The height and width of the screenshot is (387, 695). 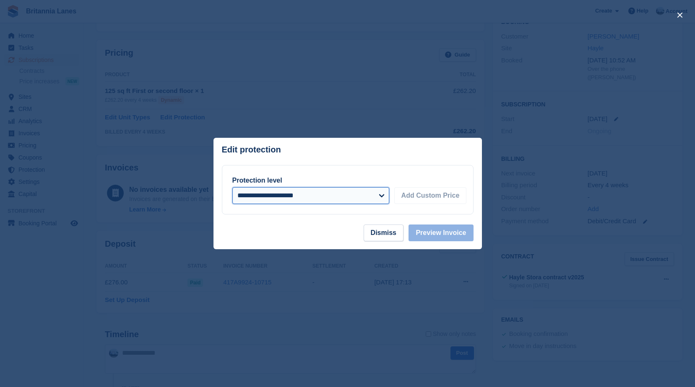 What do you see at coordinates (251, 150) in the screenshot?
I see `p: Edit protection` at bounding box center [251, 150].